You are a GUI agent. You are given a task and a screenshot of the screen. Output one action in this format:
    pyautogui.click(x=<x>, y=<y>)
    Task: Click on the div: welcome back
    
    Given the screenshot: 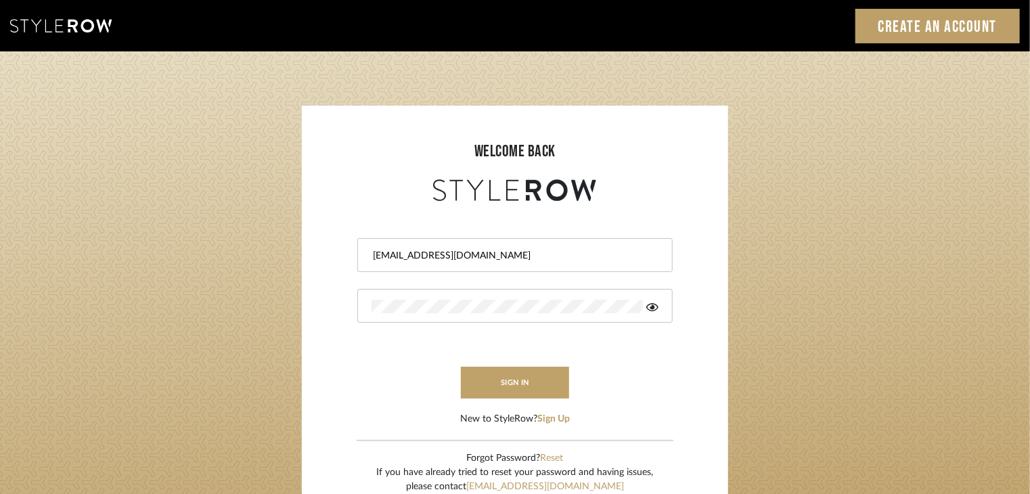 What is the action you would take?
    pyautogui.click(x=515, y=152)
    